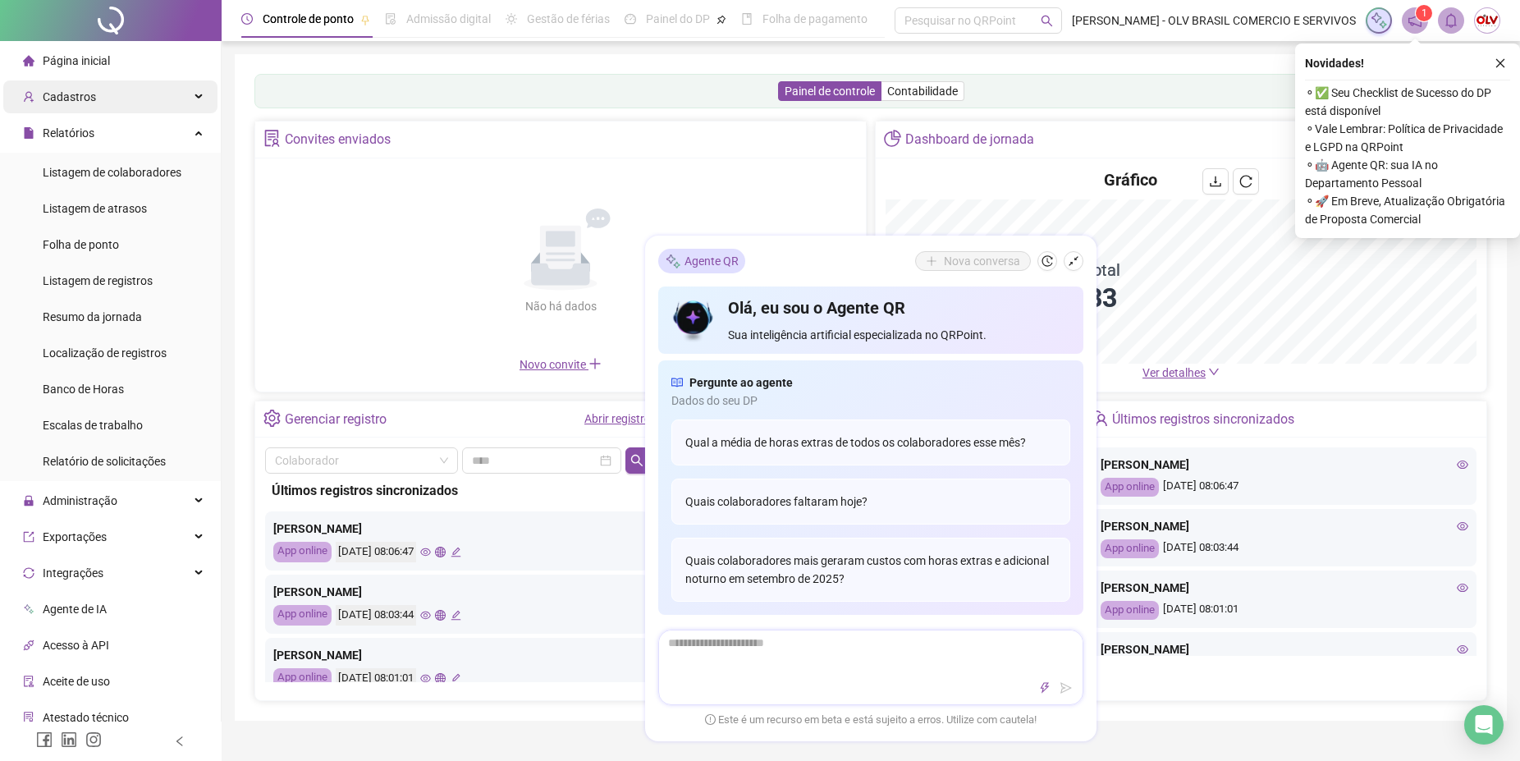  I want to click on span: bell, so click(1451, 21).